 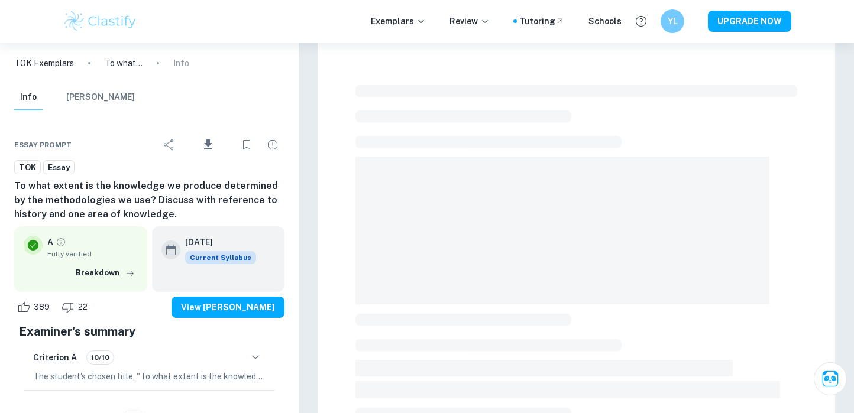 What do you see at coordinates (55, 358) in the screenshot?
I see `h6: Criterion A` at bounding box center [55, 358].